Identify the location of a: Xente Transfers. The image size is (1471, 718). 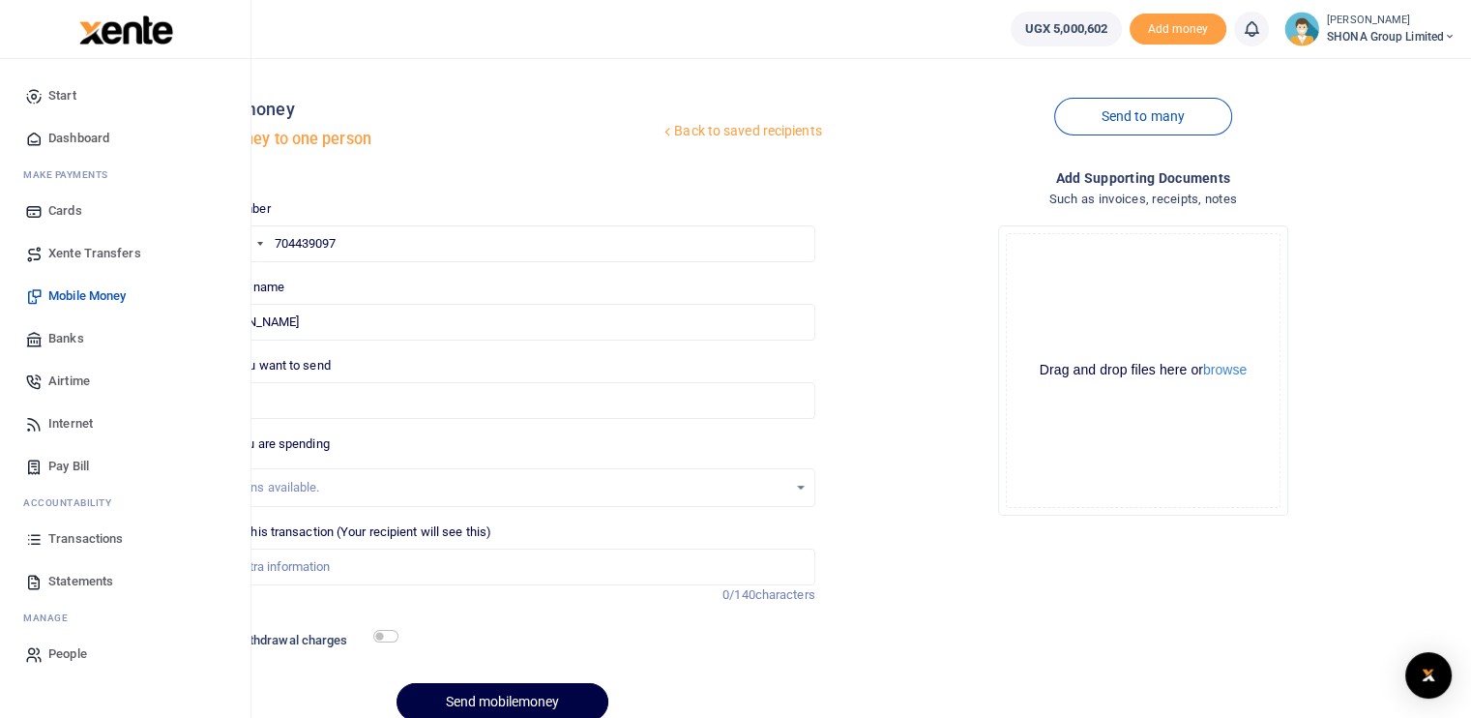
(125, 253).